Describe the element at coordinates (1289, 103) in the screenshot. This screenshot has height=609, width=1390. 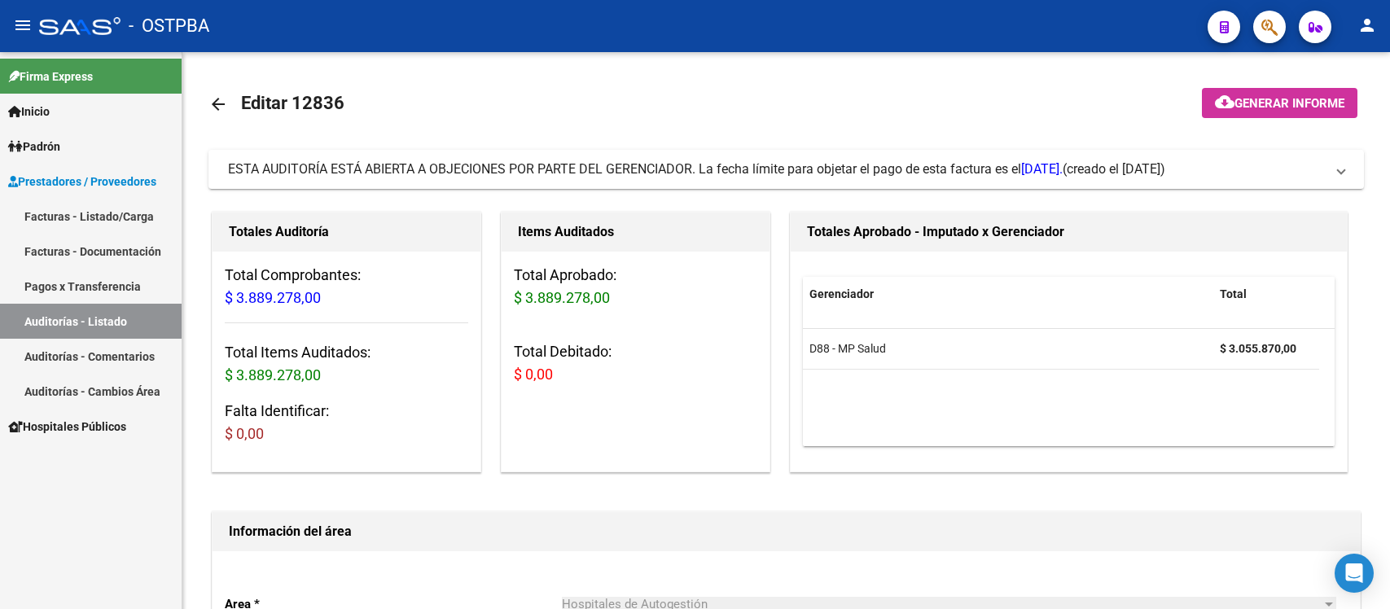
I see `span: Generar informe` at that location.